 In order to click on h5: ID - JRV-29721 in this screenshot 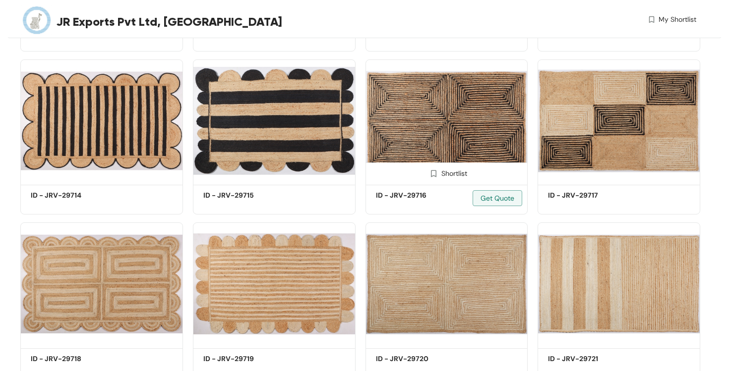, I will do `click(590, 359)`.